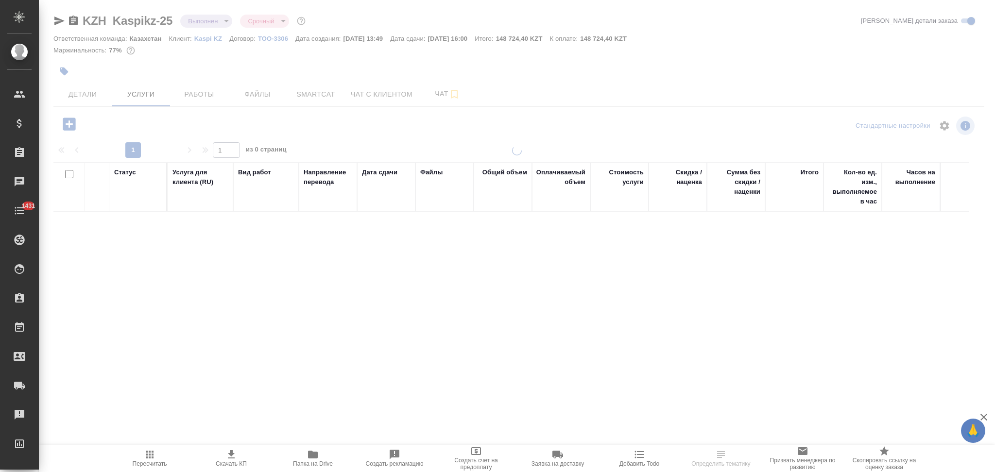  I want to click on span: Определить тематику, so click(721, 464).